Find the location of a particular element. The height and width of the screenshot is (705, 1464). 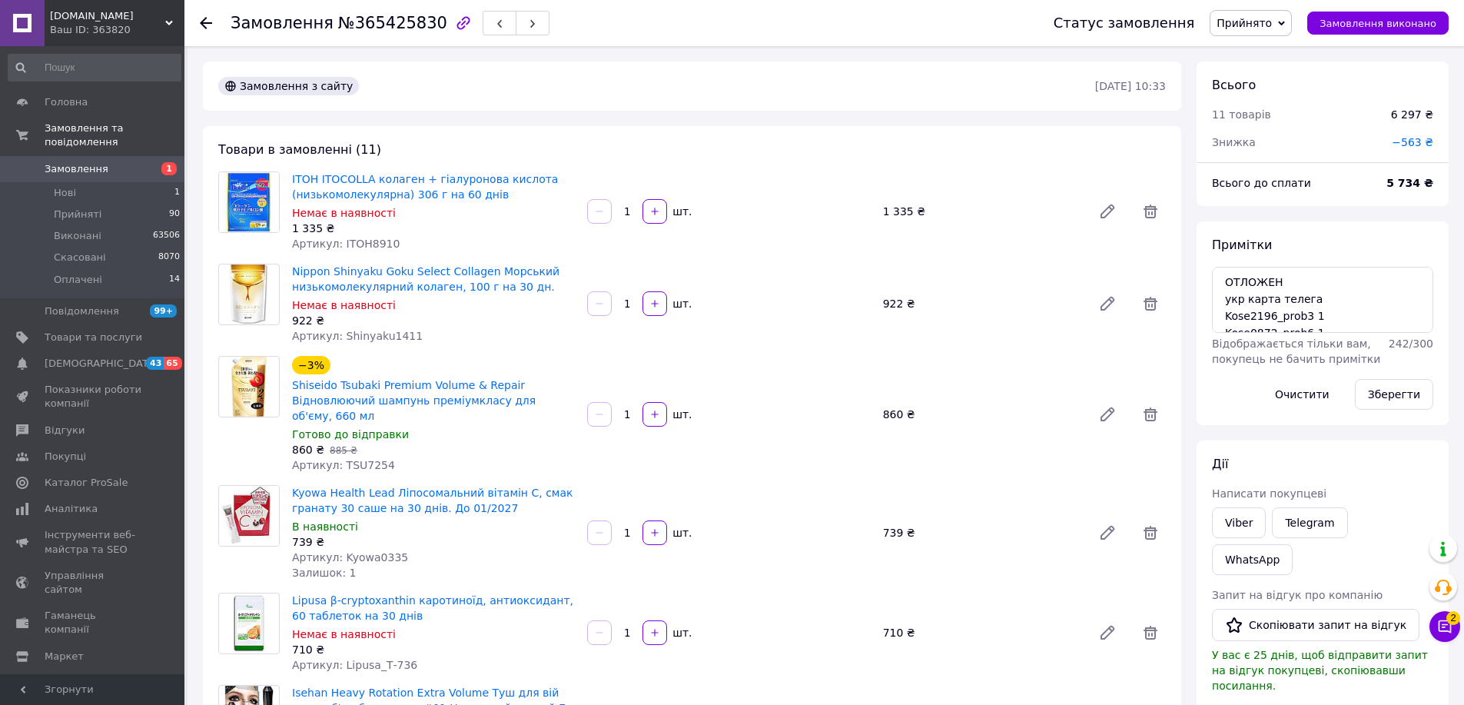

span: Інструменти веб-майстра та SEO is located at coordinates (93, 542).